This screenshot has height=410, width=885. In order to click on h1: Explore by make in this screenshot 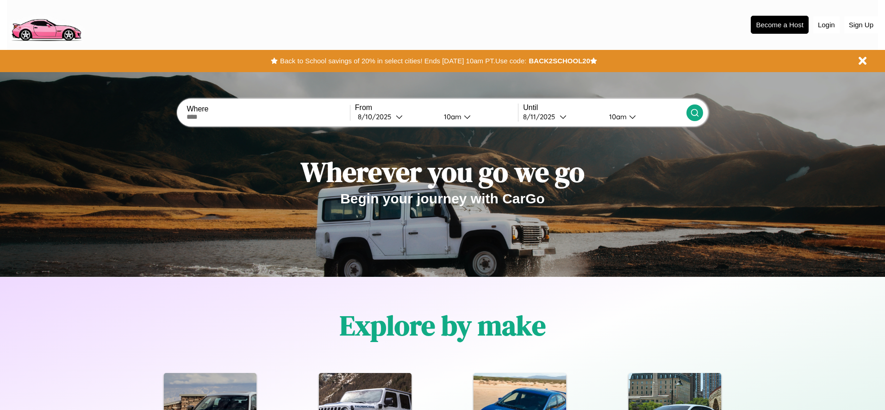, I will do `click(442, 326)`.